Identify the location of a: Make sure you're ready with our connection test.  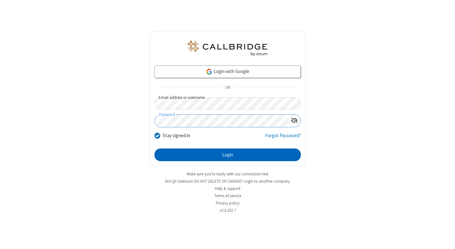
(228, 174).